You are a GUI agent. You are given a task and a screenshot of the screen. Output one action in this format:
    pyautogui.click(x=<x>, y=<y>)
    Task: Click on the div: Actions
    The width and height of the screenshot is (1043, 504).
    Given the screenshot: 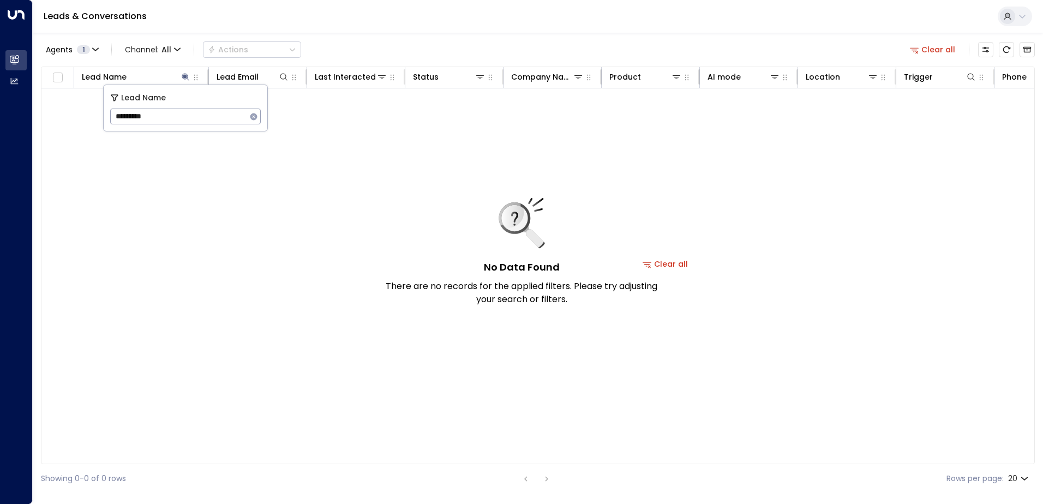 What is the action you would take?
    pyautogui.click(x=228, y=50)
    